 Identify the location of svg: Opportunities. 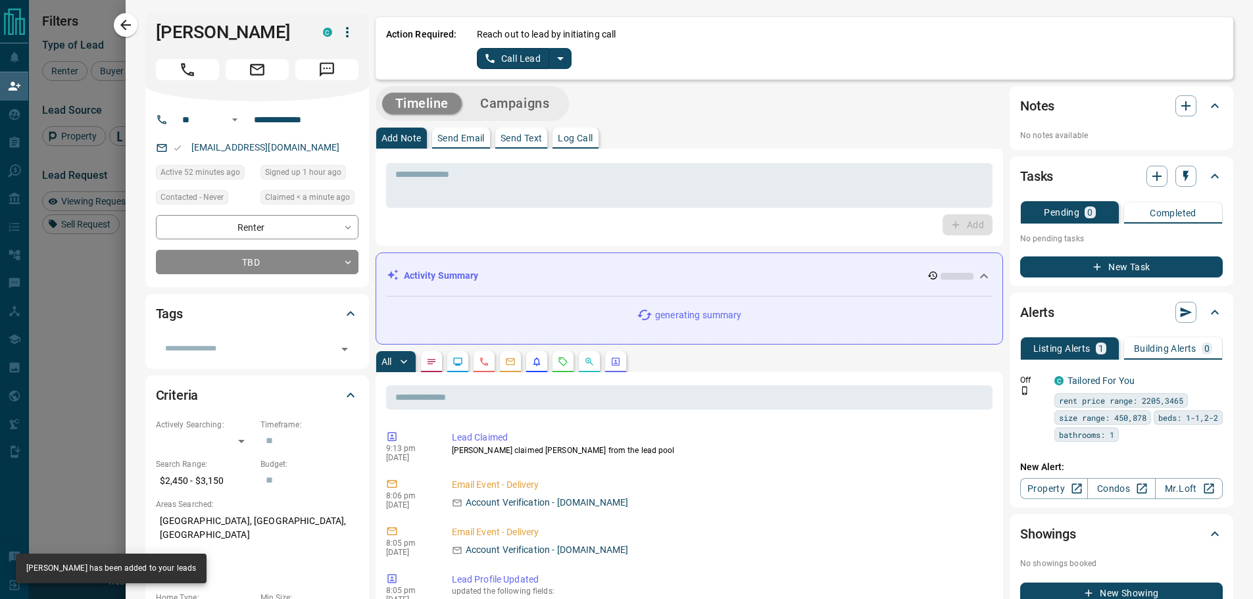
(589, 362).